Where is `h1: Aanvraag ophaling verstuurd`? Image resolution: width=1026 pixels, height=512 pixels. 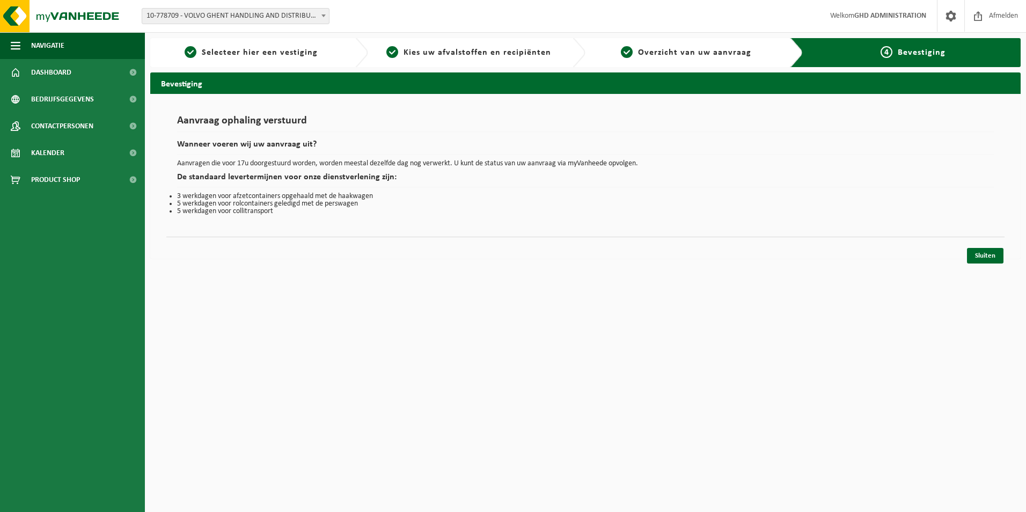
h1: Aanvraag ophaling verstuurd is located at coordinates (585, 123).